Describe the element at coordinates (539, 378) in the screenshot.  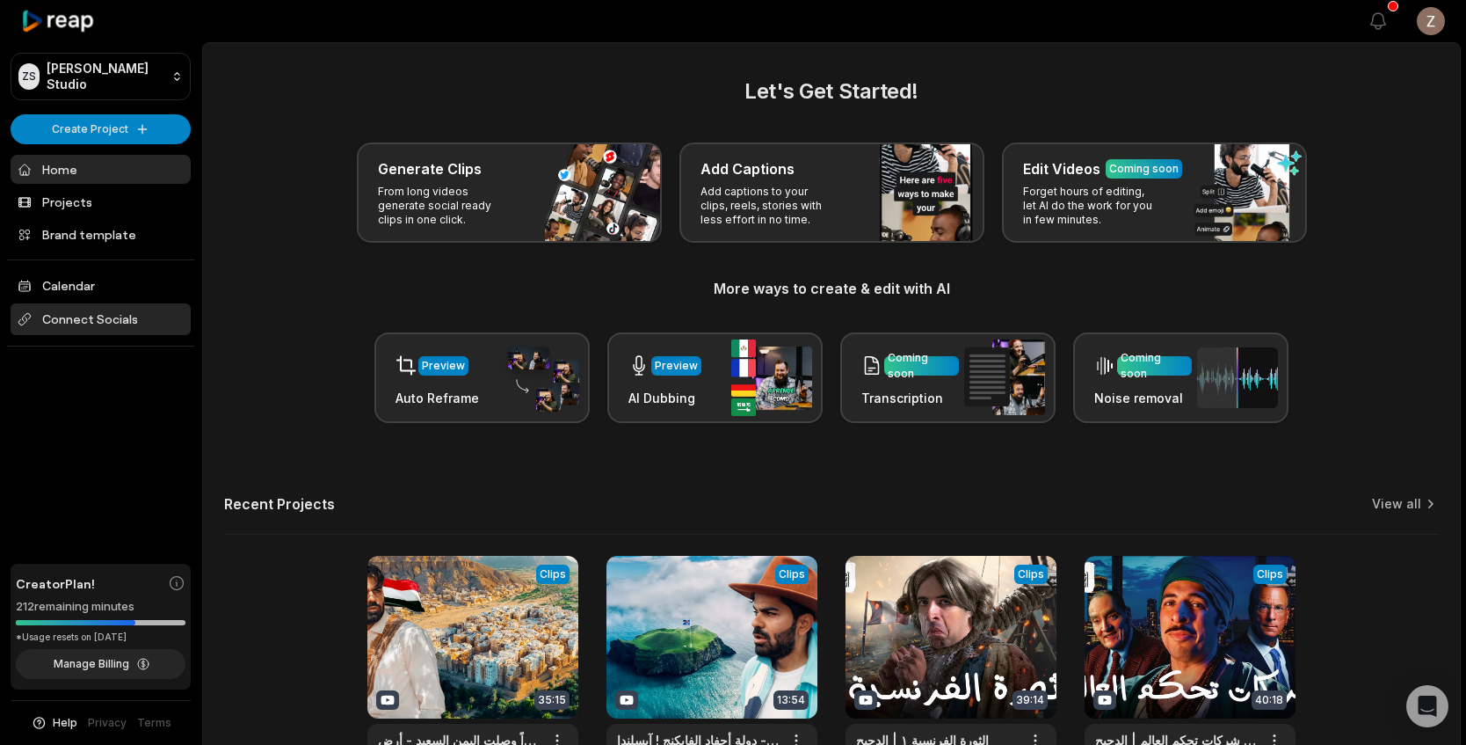
I see `img: auto_reframe.png` at that location.